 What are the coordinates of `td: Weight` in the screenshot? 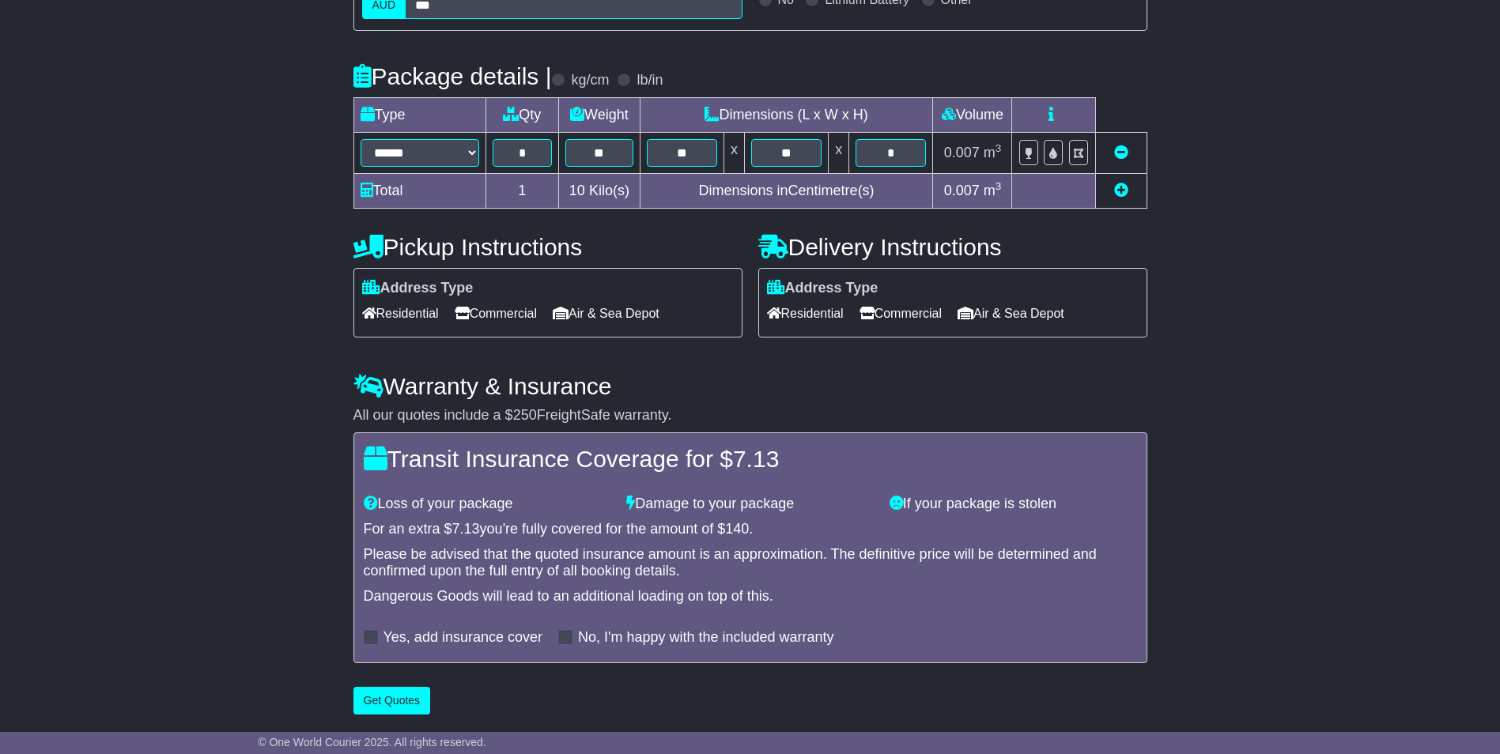 It's located at (599, 115).